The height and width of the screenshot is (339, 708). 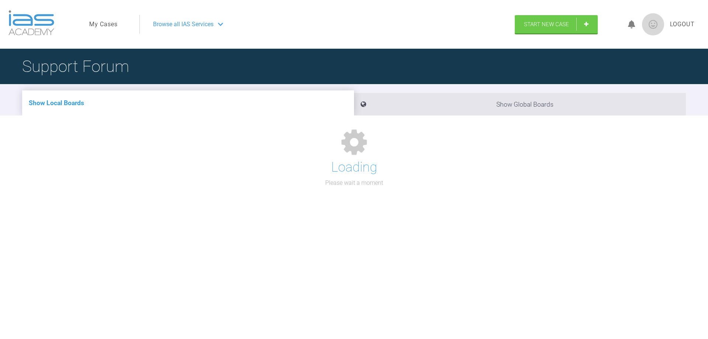 I want to click on a: Start New Case, so click(x=556, y=24).